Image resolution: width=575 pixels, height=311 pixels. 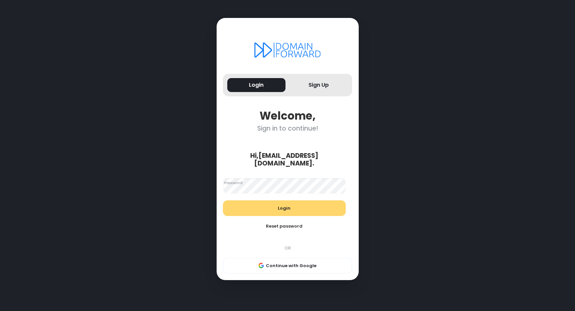 What do you see at coordinates (288, 116) in the screenshot?
I see `div: Welcome,` at bounding box center [288, 116].